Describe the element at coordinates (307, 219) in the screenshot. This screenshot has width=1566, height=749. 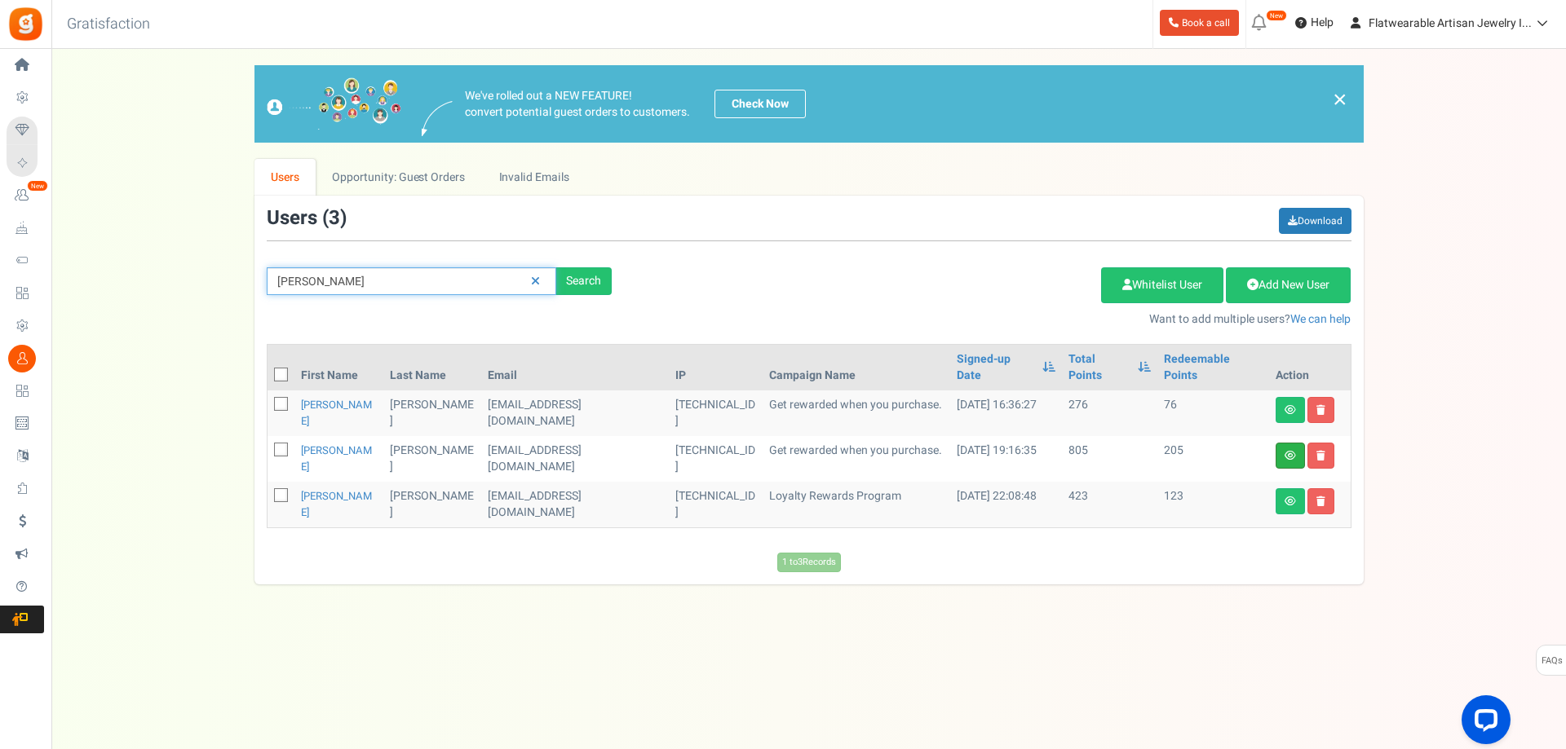
I see `h3: Users ( )` at that location.